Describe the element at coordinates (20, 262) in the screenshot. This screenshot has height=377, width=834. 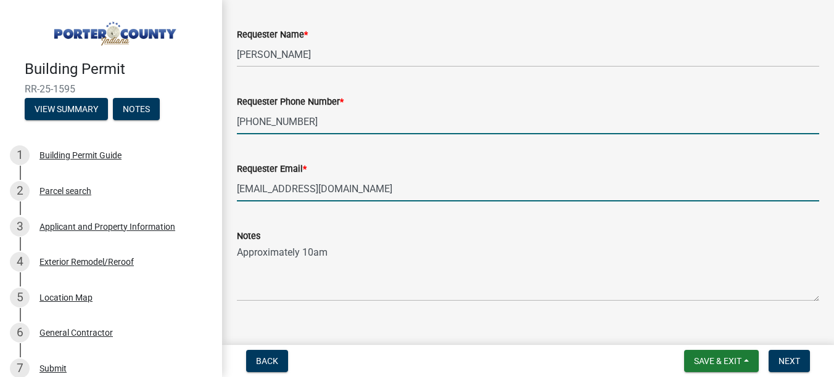
I see `div: 4` at that location.